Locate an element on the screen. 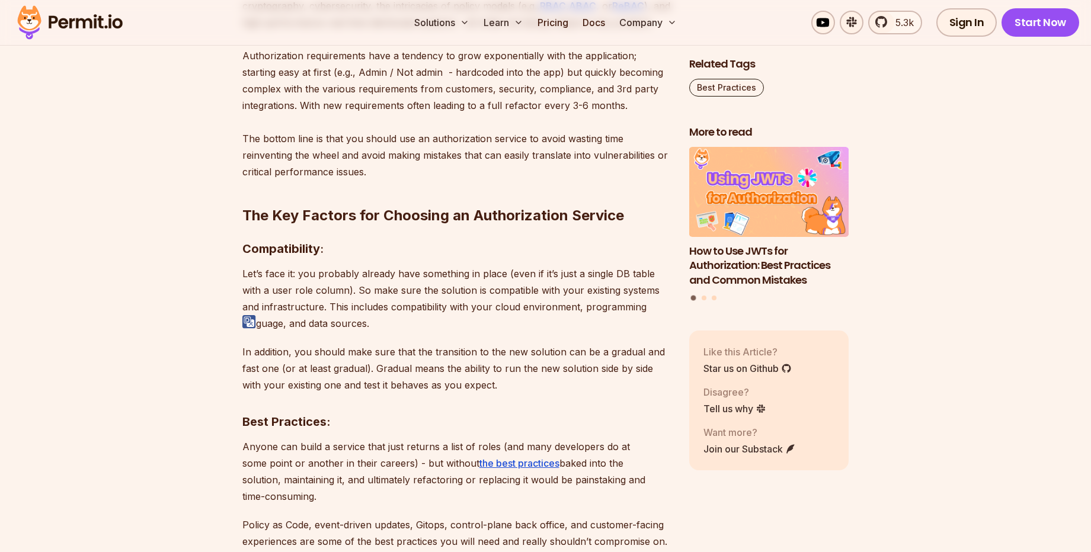  button: Go to slide 1 is located at coordinates (693, 297).